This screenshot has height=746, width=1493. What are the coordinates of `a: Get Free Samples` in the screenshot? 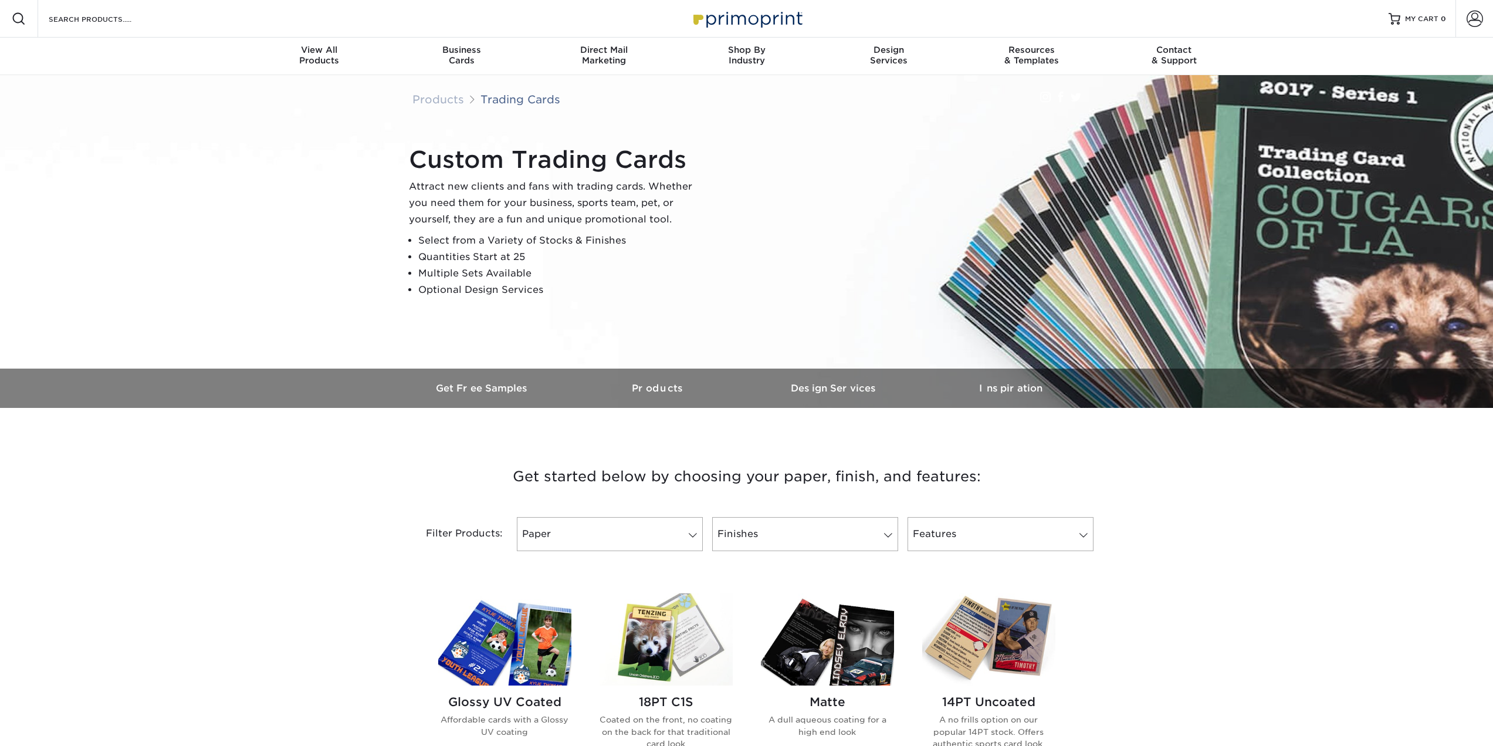 It's located at (483, 388).